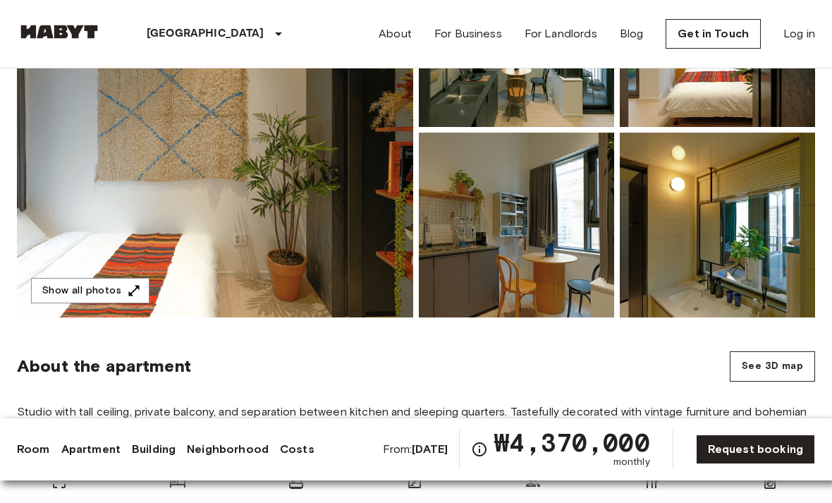 The width and height of the screenshot is (832, 503). I want to click on span: monthly, so click(632, 462).